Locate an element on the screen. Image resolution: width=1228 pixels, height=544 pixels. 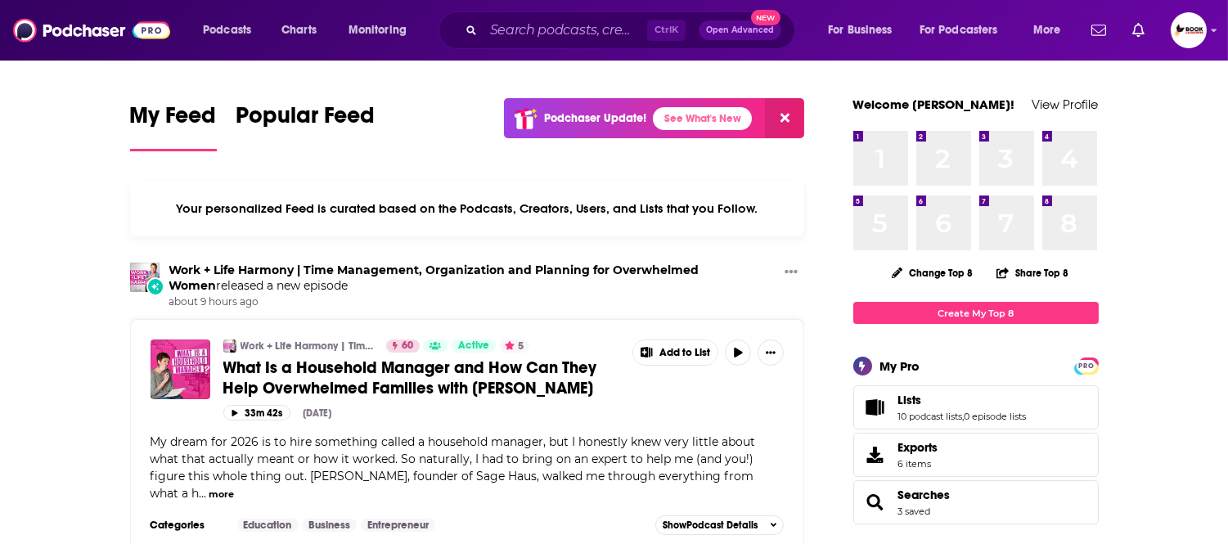
img: What Is a Household Manager and How Can They Help Overwhelmed Families with Kelly Hubbell is located at coordinates (180, 369).